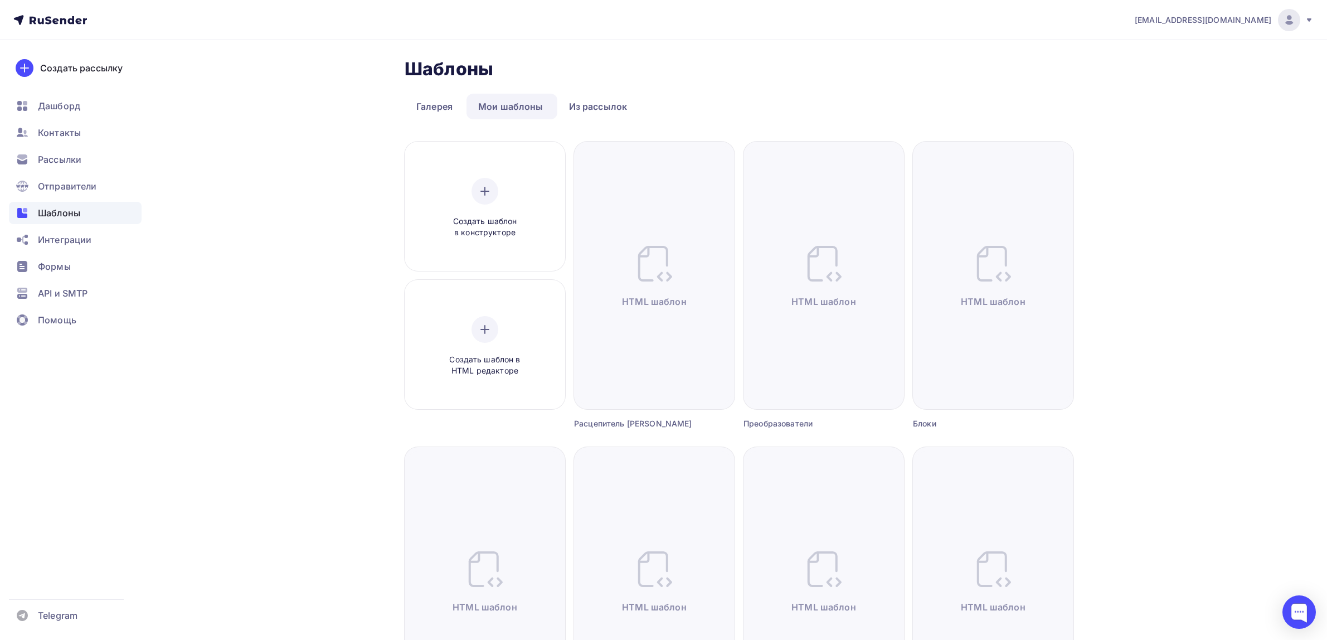  Describe the element at coordinates (485, 227) in the screenshot. I see `span: Создать шаблон в конструкторе` at that location.